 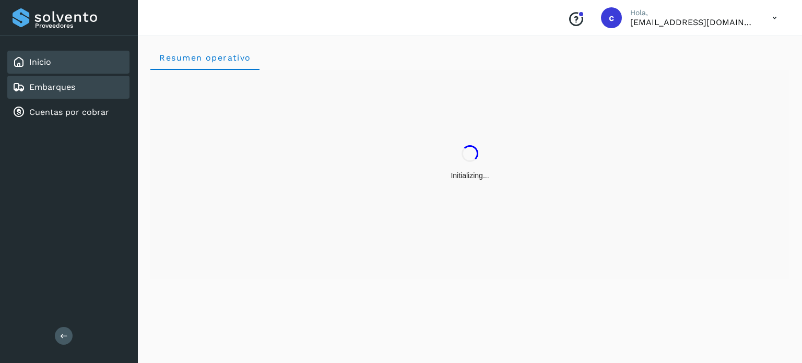 I want to click on p: cobranza@nuevomex.com.mx, so click(x=693, y=22).